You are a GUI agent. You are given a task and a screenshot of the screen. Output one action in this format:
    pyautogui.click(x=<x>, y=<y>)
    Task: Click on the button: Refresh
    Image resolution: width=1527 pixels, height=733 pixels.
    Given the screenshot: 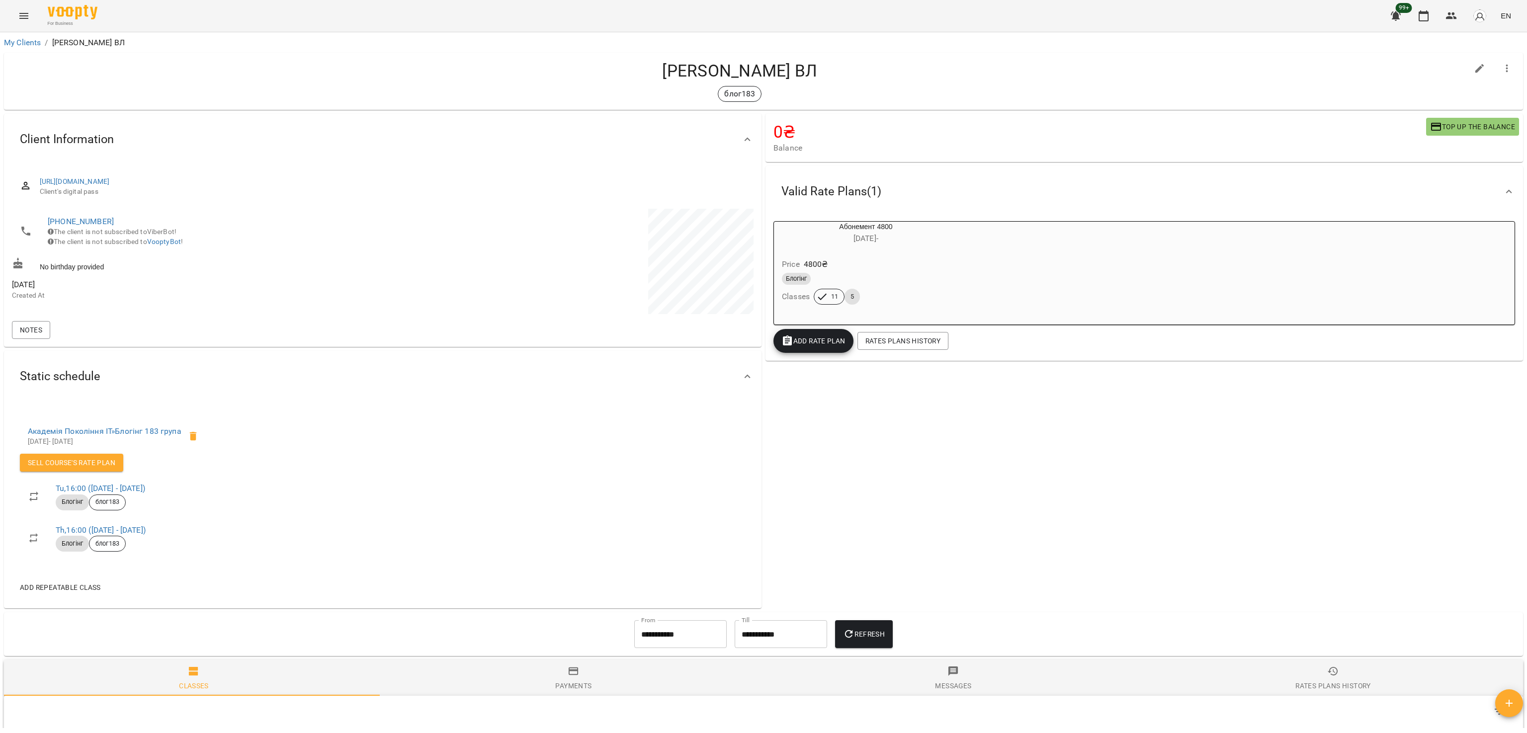 What is the action you would take?
    pyautogui.click(x=864, y=634)
    